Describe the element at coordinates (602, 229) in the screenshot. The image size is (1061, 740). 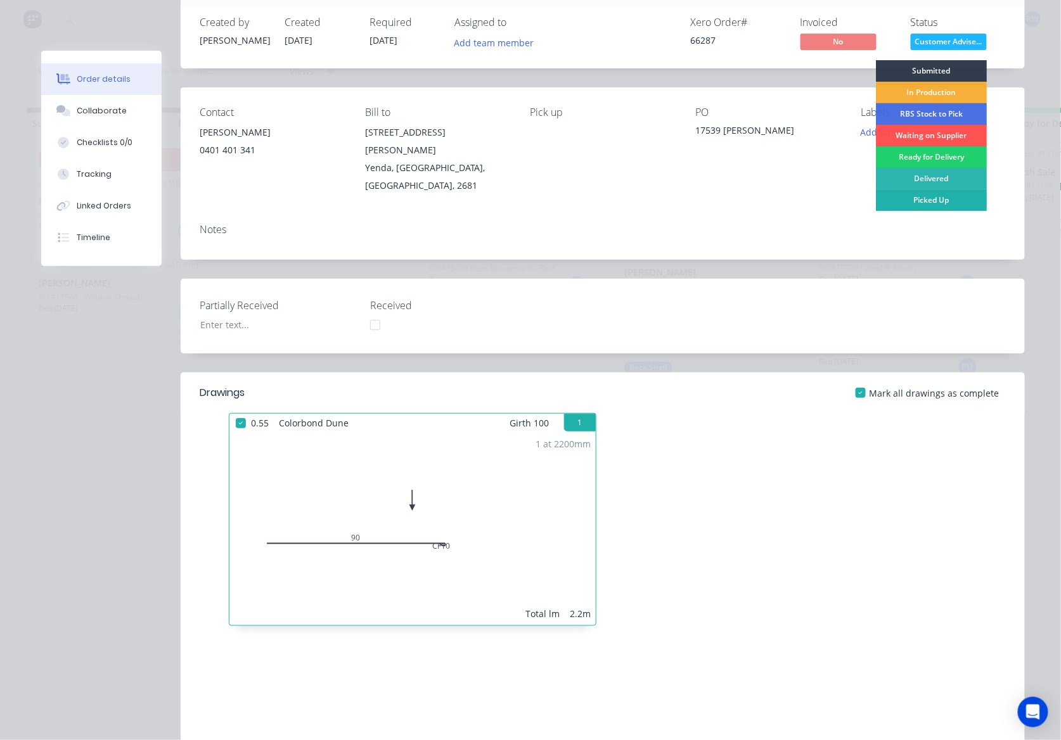
I see `div: Notes` at that location.